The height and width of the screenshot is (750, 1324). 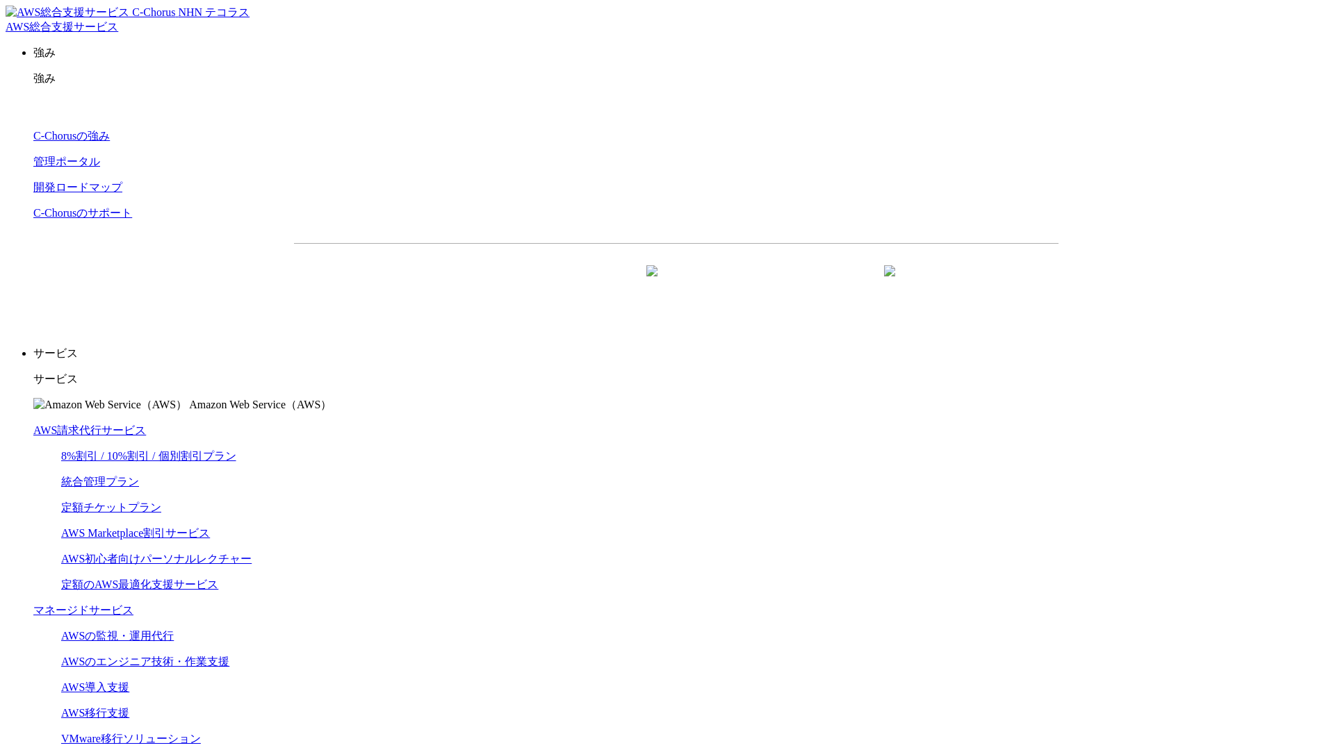 I want to click on a: マネージドサービス, so click(x=83, y=610).